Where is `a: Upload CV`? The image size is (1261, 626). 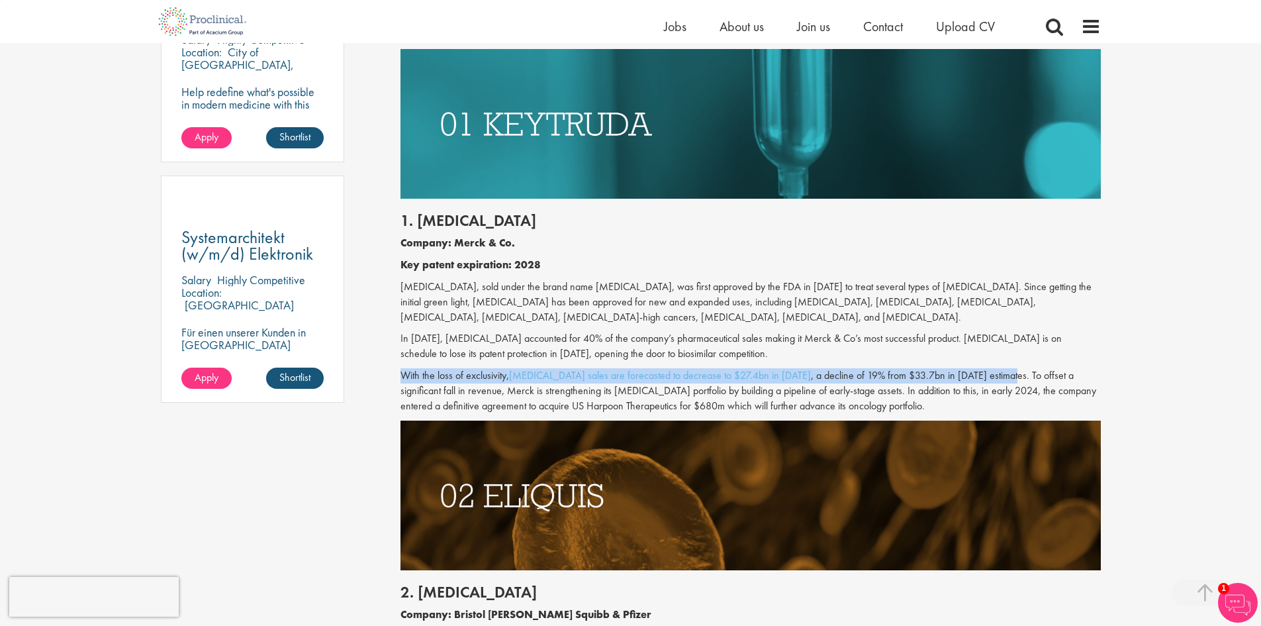 a: Upload CV is located at coordinates (965, 26).